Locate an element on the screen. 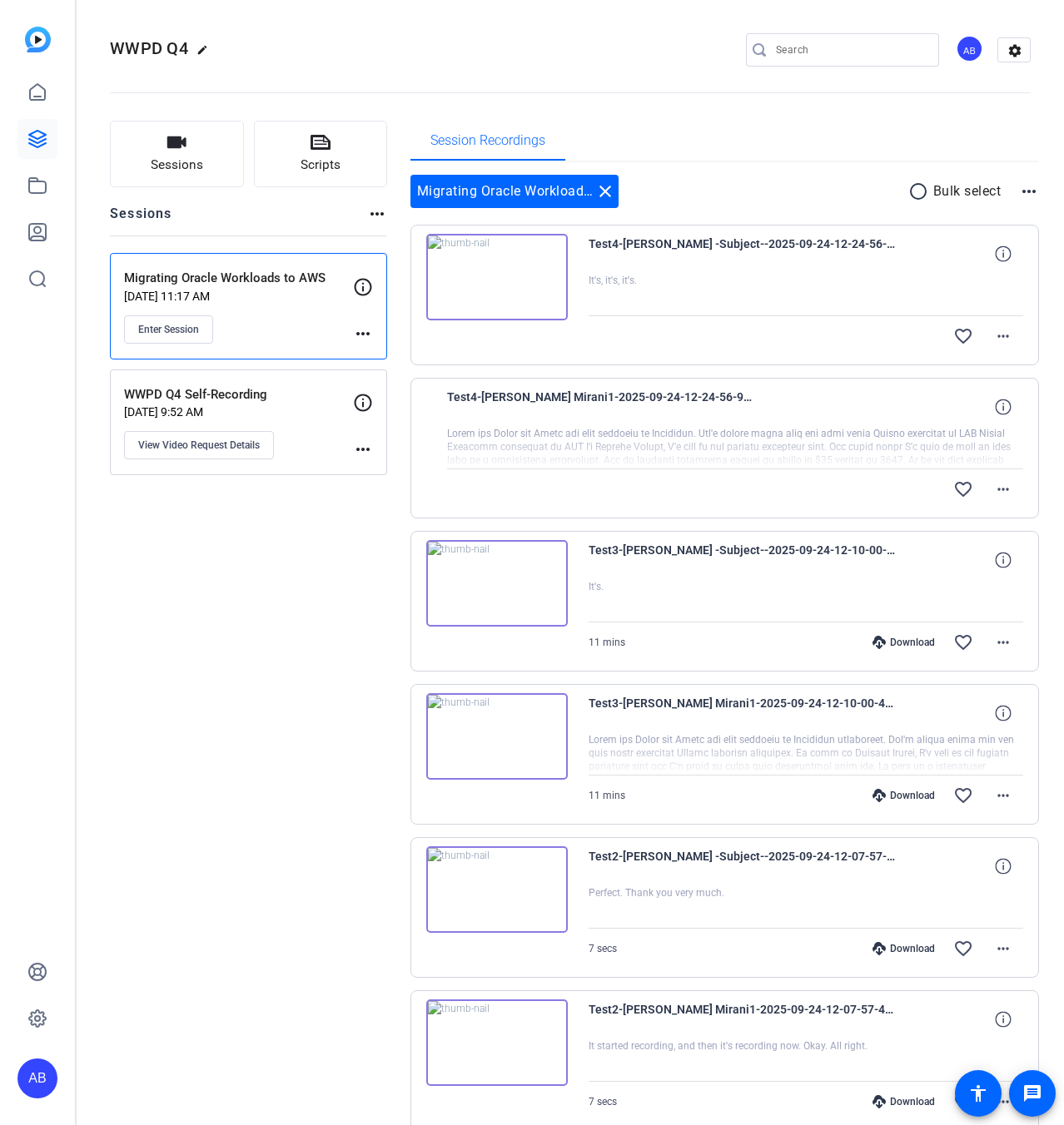 The width and height of the screenshot is (1064, 1125). p: Migrating Oracle Workloads to AWS is located at coordinates (238, 278).